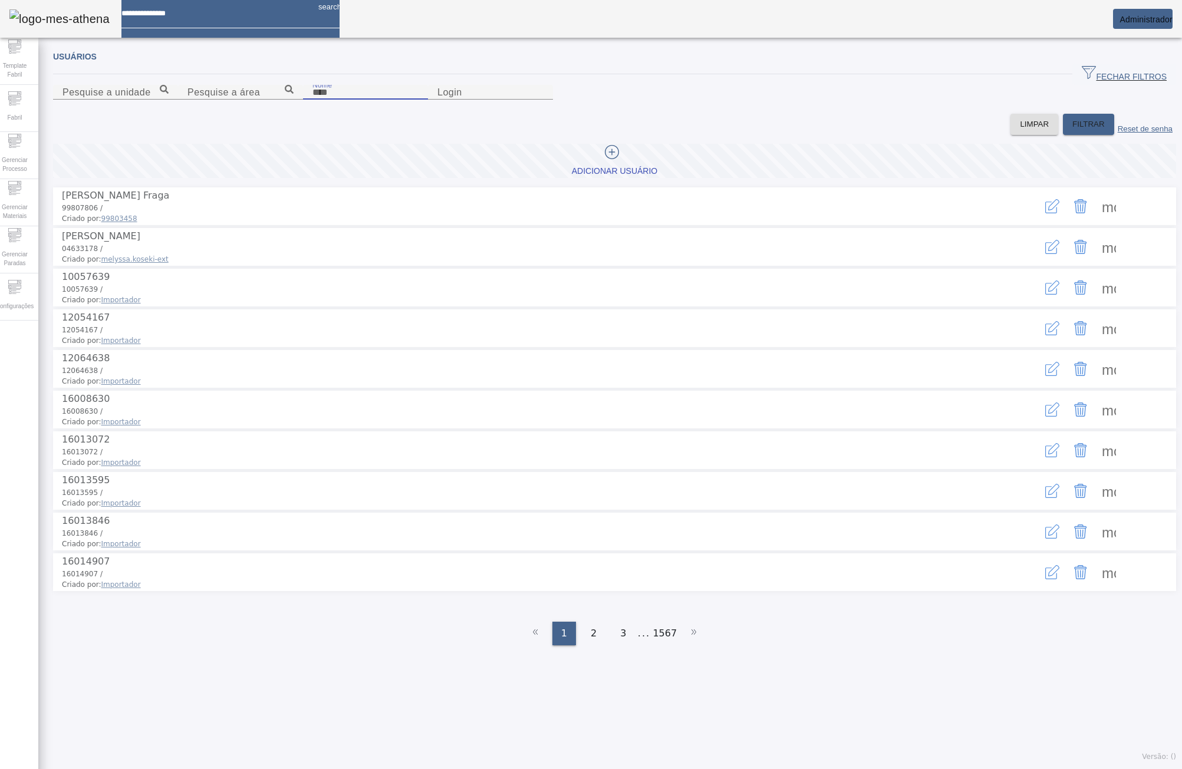 Image resolution: width=1182 pixels, height=769 pixels. Describe the element at coordinates (85, 276) in the screenshot. I see `span: 10057639` at that location.